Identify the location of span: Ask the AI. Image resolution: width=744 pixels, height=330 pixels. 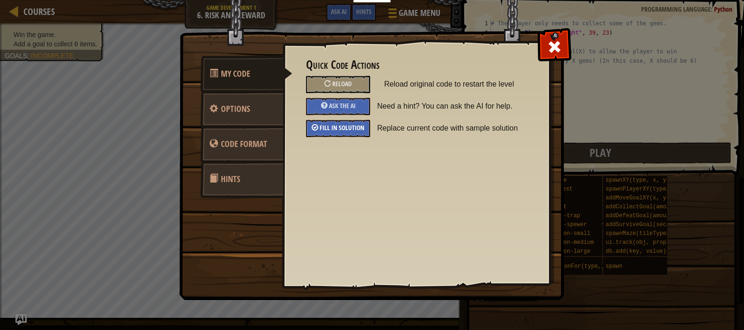
(342, 105).